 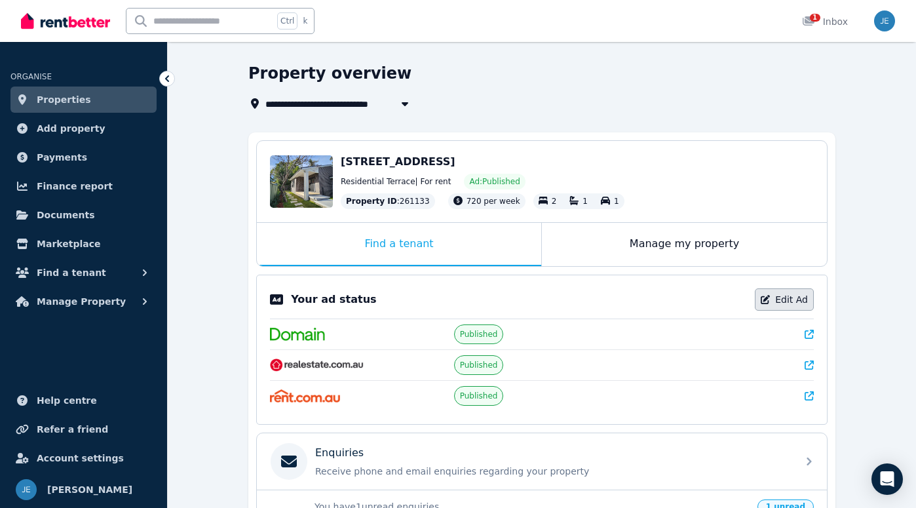 What do you see at coordinates (333, 299) in the screenshot?
I see `p: Your ad status` at bounding box center [333, 299].